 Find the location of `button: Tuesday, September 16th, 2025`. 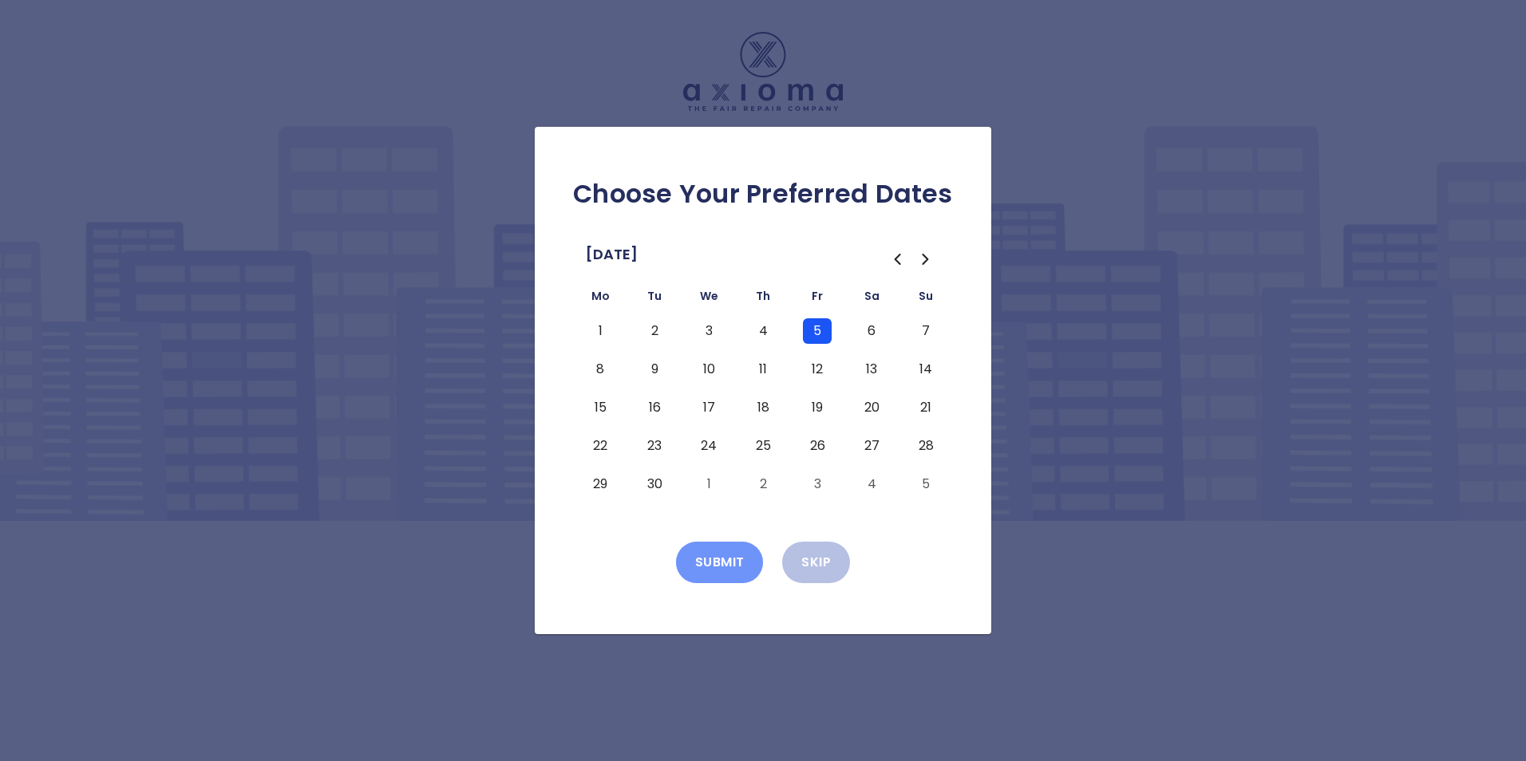

button: Tuesday, September 16th, 2025 is located at coordinates (655, 408).